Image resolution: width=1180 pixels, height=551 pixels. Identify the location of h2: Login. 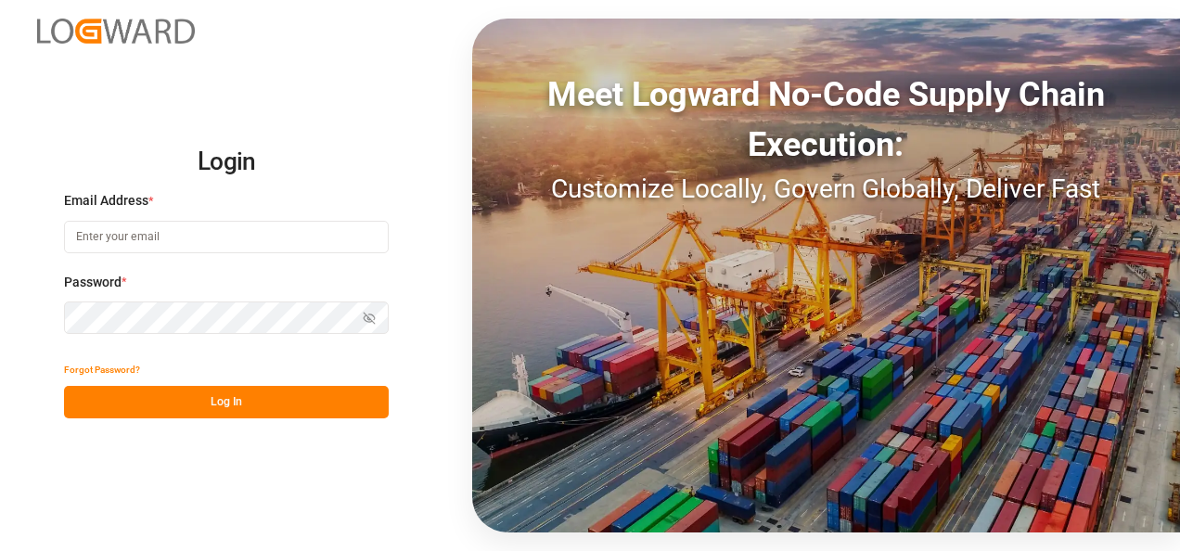
(226, 162).